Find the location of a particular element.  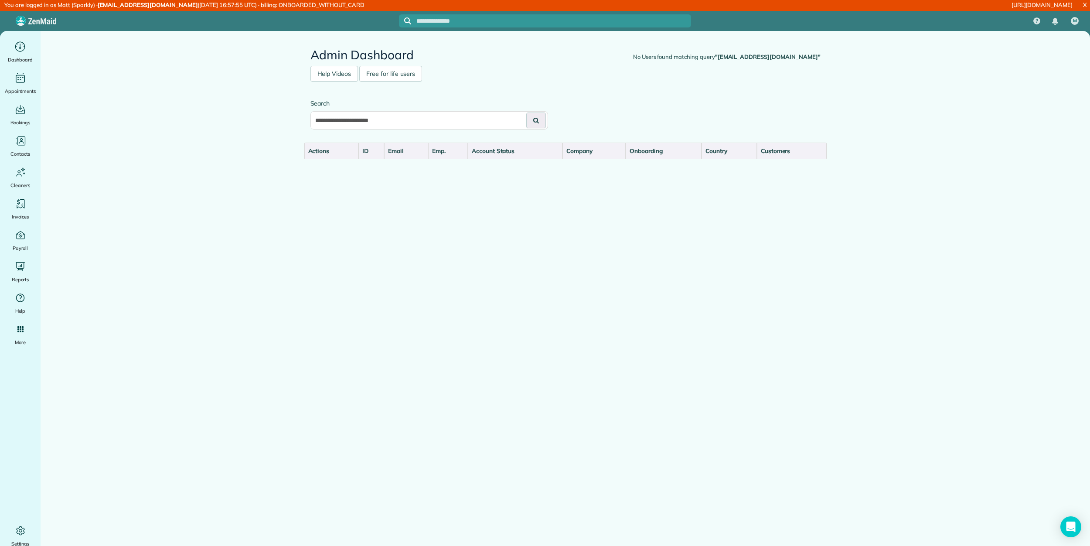

a: Help is located at coordinates (20, 303).